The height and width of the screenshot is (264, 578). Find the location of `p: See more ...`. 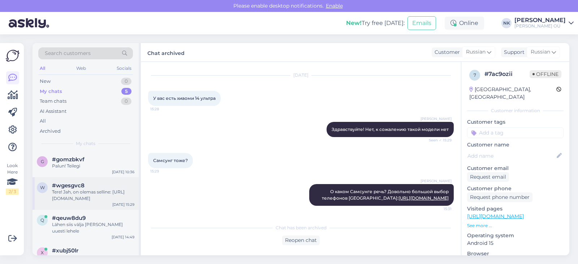

p: See more ... is located at coordinates (515, 225).